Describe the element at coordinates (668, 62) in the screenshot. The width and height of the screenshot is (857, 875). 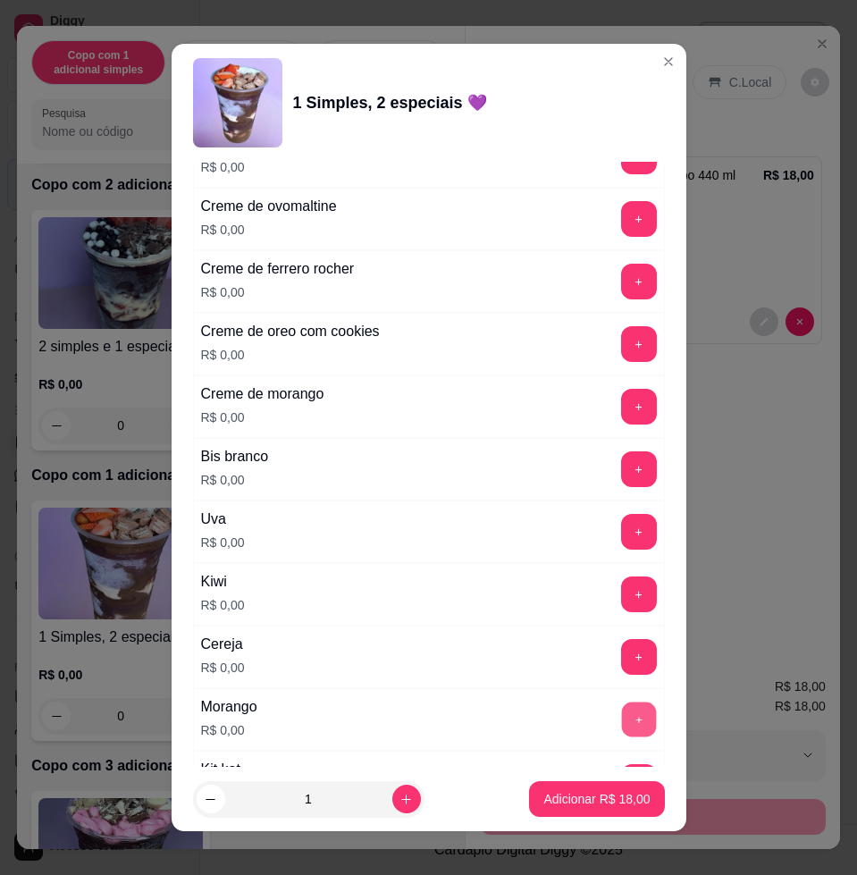
I see `button: Close` at that location.